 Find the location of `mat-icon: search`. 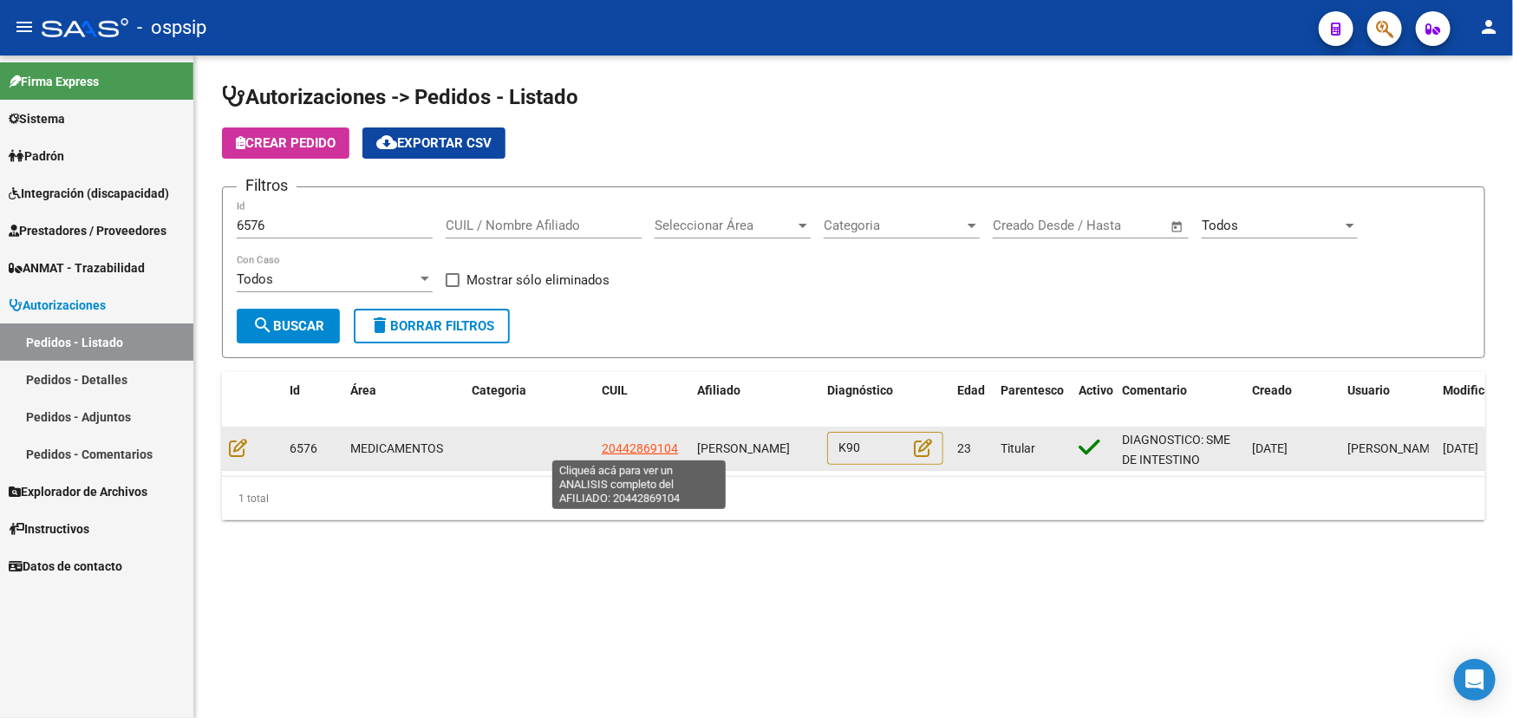

mat-icon: search is located at coordinates (263, 325).